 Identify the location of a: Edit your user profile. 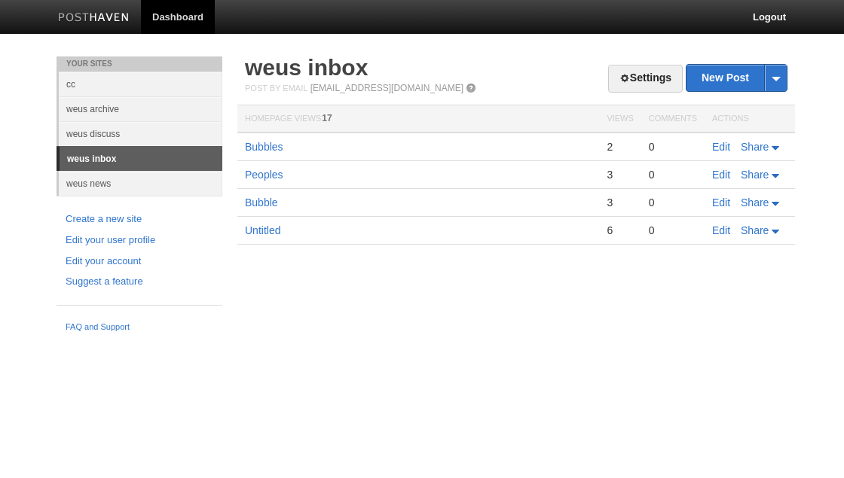
(139, 240).